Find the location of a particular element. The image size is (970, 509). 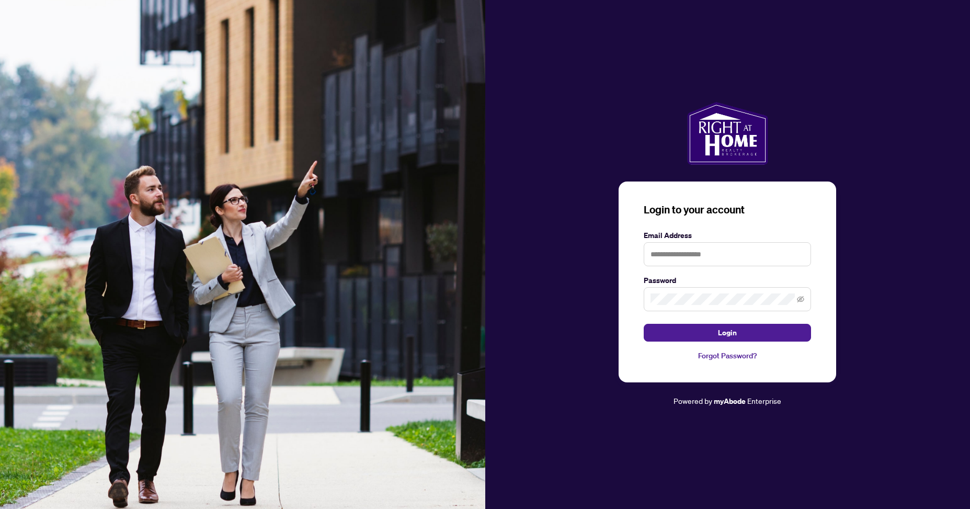

h3: Login to your account is located at coordinates (727, 210).